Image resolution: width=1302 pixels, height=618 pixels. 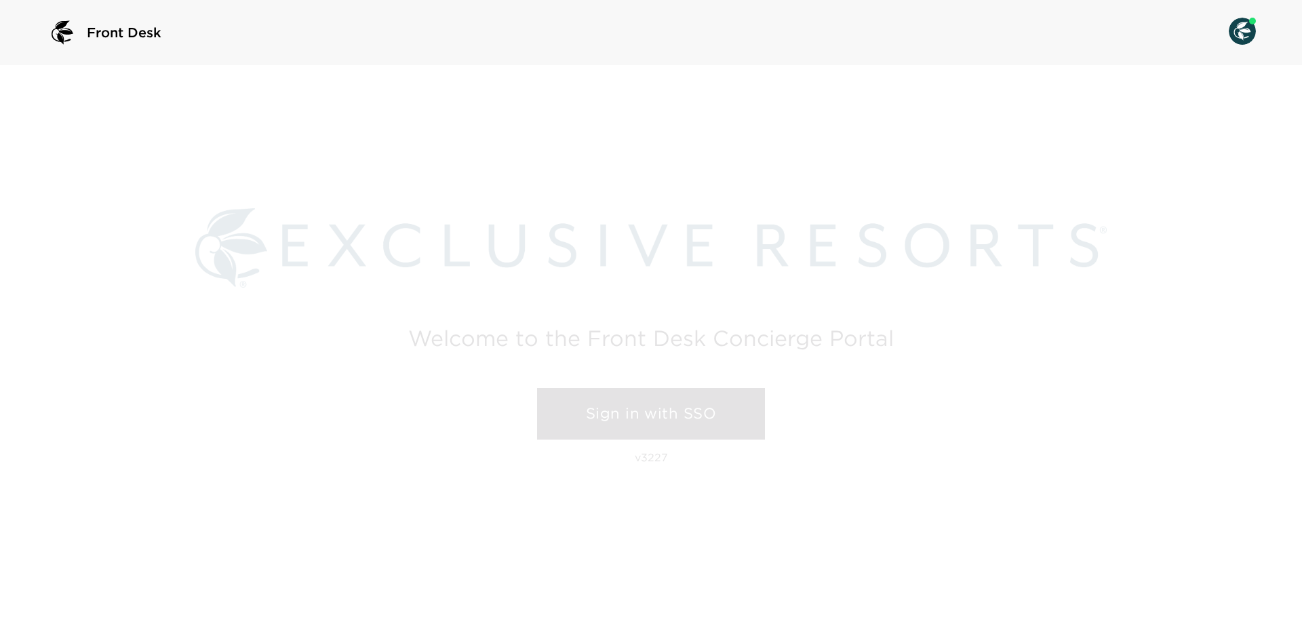 I want to click on img: User, so click(x=1242, y=31).